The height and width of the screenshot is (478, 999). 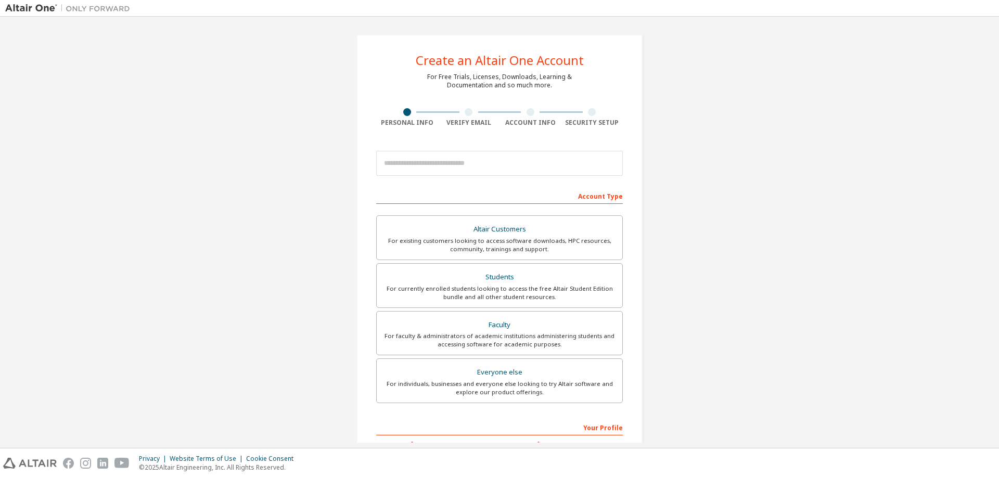 I want to click on div: Privacy, so click(x=154, y=459).